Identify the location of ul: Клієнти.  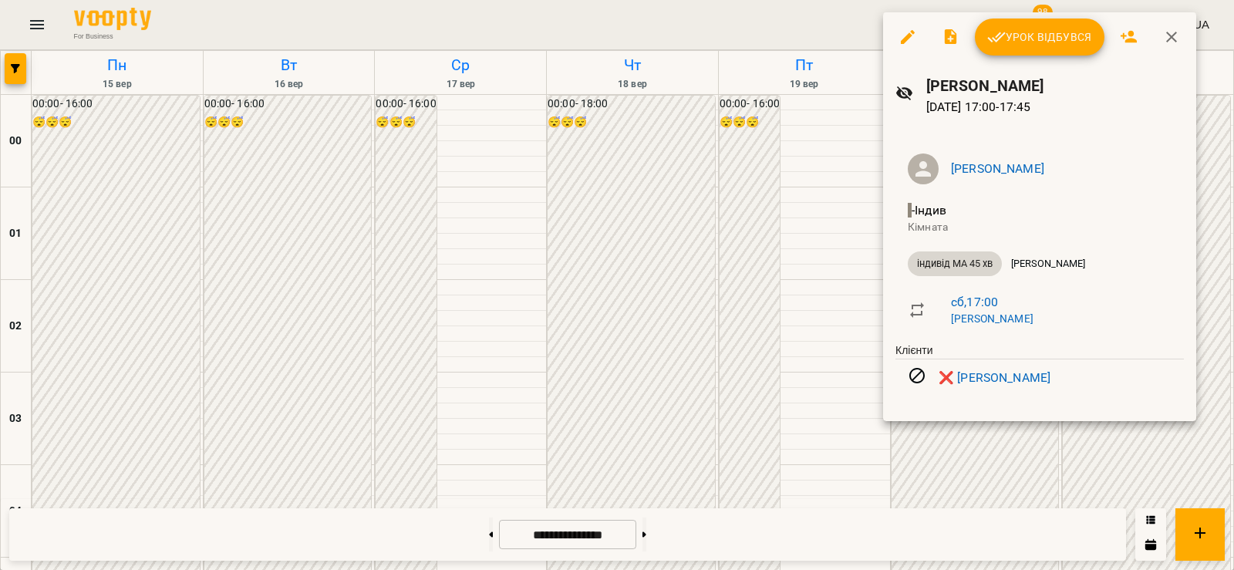
(1040, 373).